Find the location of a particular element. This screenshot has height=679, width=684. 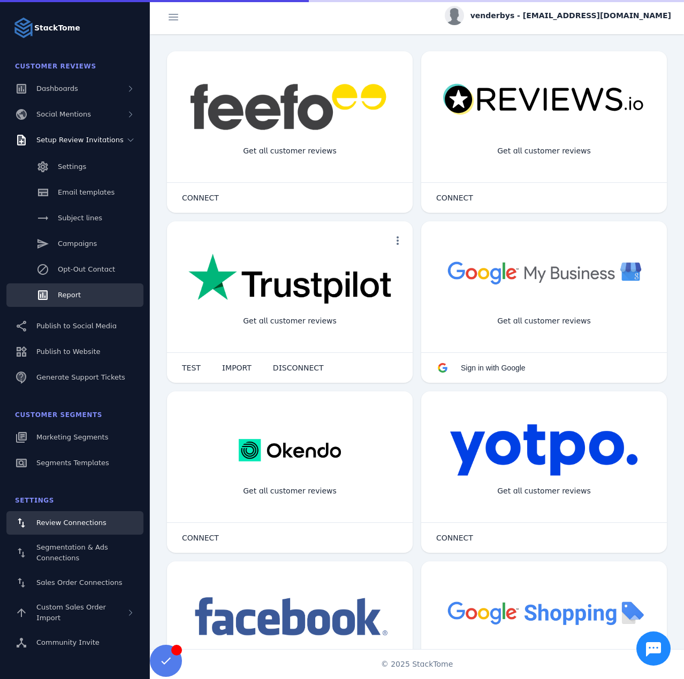

span: Marketing Segments is located at coordinates (72, 437).